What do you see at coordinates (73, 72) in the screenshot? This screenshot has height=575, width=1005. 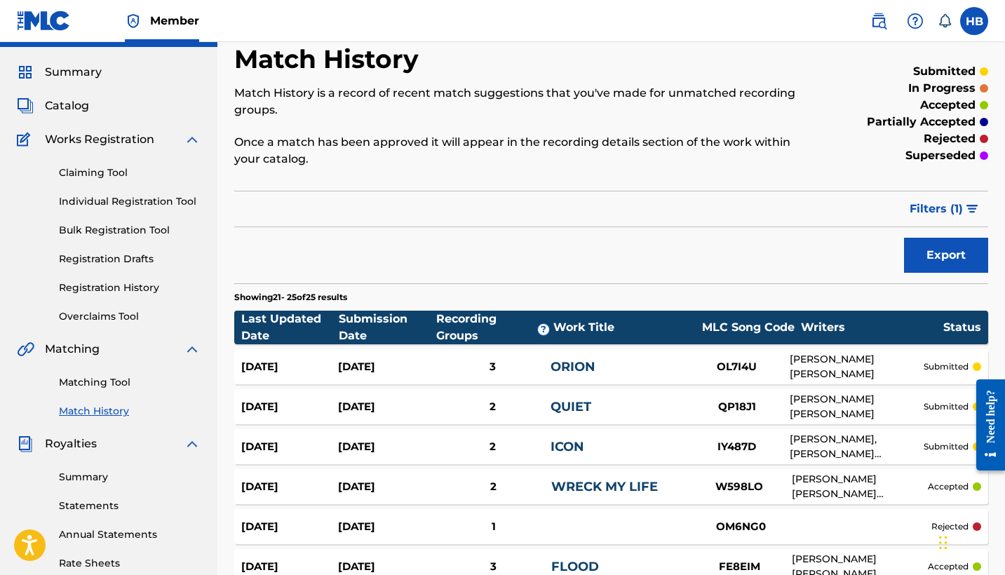 I see `span: Summary` at bounding box center [73, 72].